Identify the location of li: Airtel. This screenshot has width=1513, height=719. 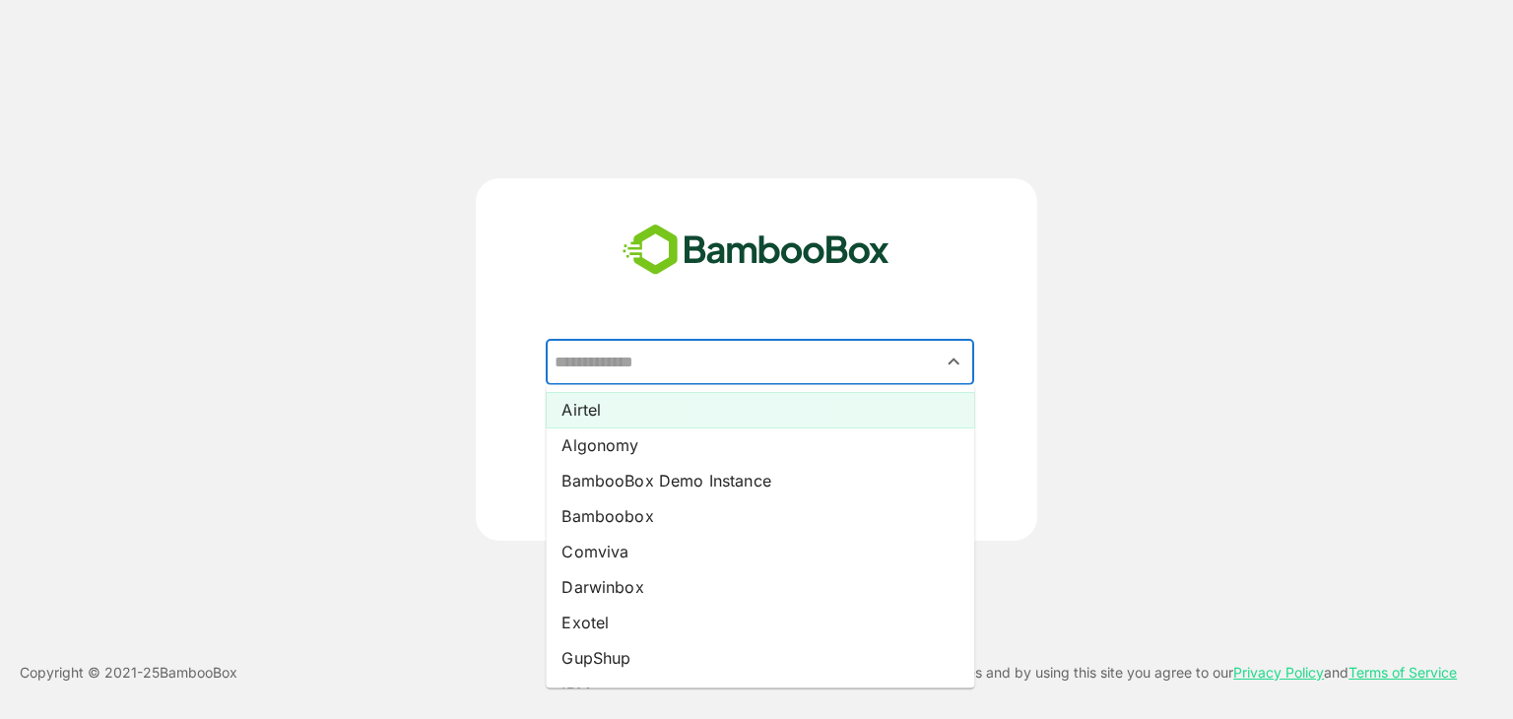
(759, 410).